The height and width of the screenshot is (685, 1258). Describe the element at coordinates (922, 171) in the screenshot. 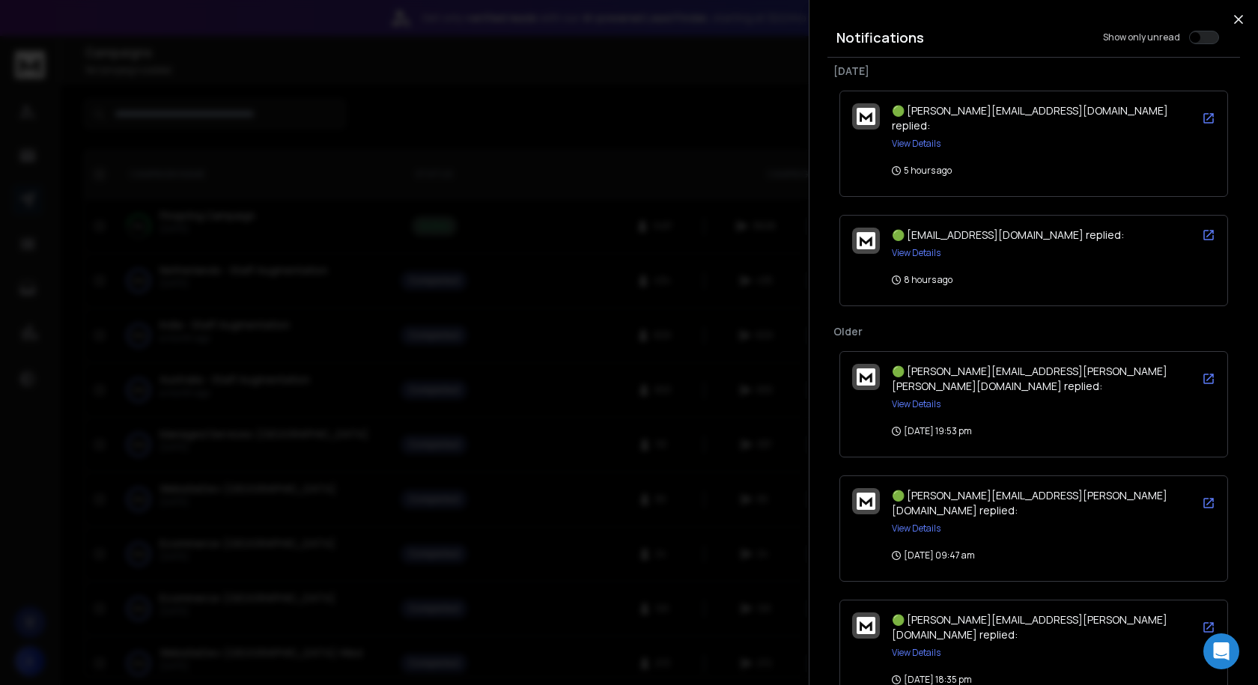

I see `p: 5 hours ago` at that location.